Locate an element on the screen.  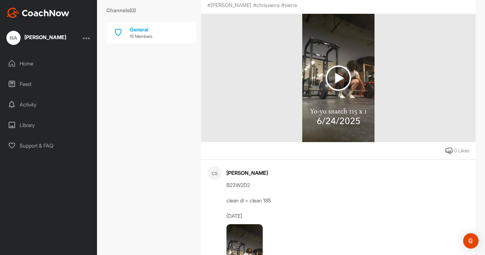
div: Home is located at coordinates (49, 64).